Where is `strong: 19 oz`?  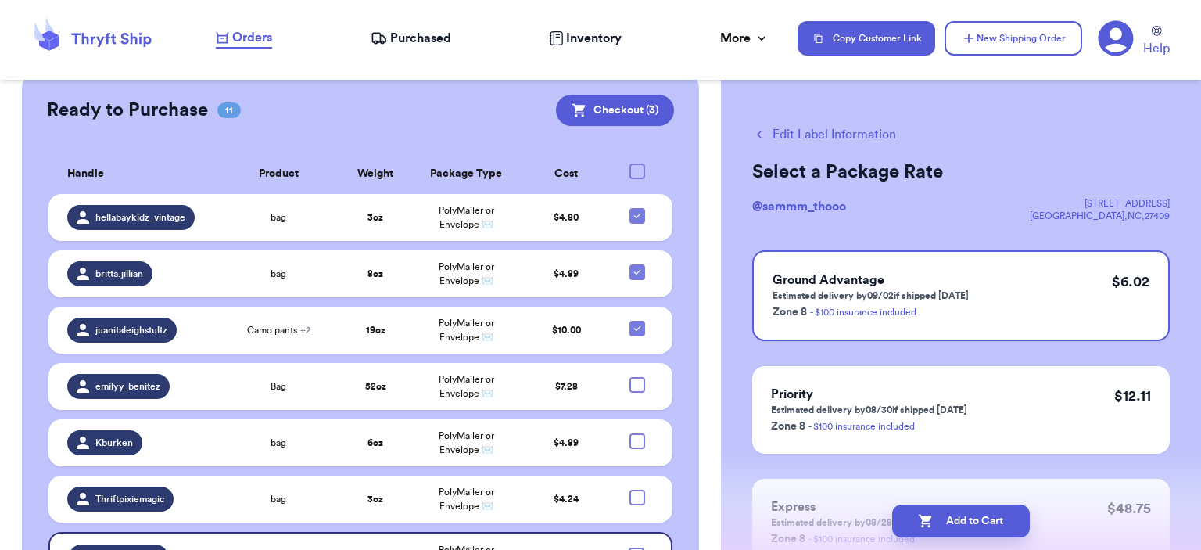
strong: 19 oz is located at coordinates (375, 330).